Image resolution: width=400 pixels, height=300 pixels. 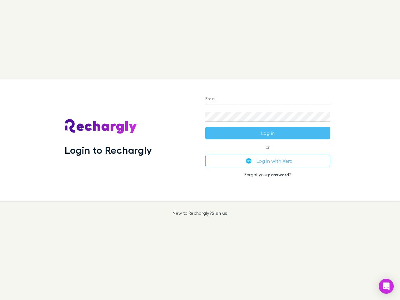 I want to click on p: Forgot your ?, so click(x=268, y=175).